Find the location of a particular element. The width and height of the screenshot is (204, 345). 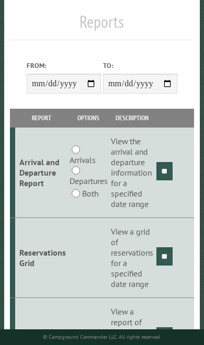

th: Description is located at coordinates (132, 117).